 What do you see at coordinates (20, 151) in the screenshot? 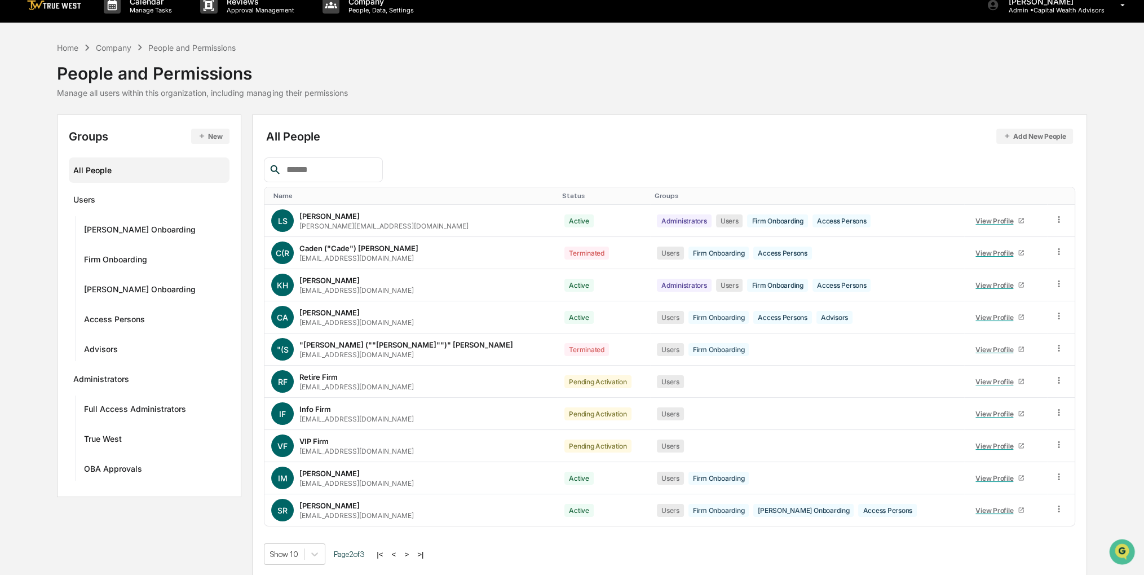
I see `img: Sigrid Alegria` at bounding box center [20, 151].